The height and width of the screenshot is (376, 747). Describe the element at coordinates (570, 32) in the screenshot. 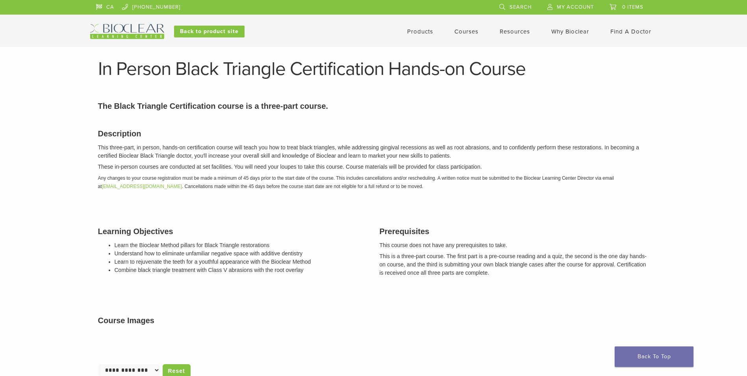

I see `a: Why Bioclear` at that location.